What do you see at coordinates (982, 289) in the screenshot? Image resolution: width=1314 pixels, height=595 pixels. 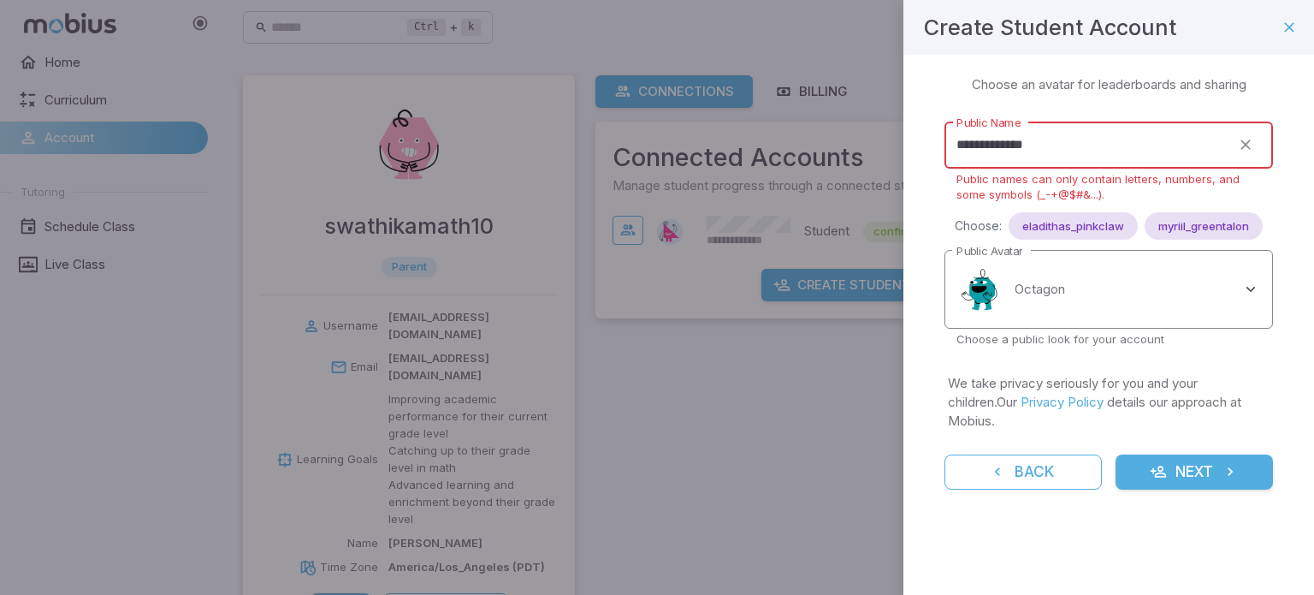 I see `img: octagon.svg` at bounding box center [982, 289].